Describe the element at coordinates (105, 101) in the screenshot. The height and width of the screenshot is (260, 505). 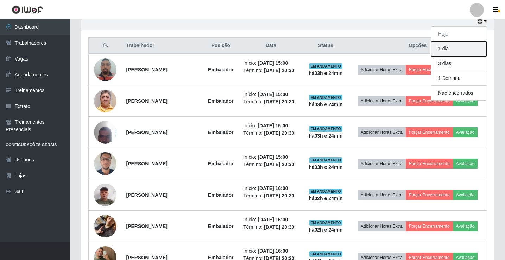
I see `img: 1687914027317.jpeg` at that location.